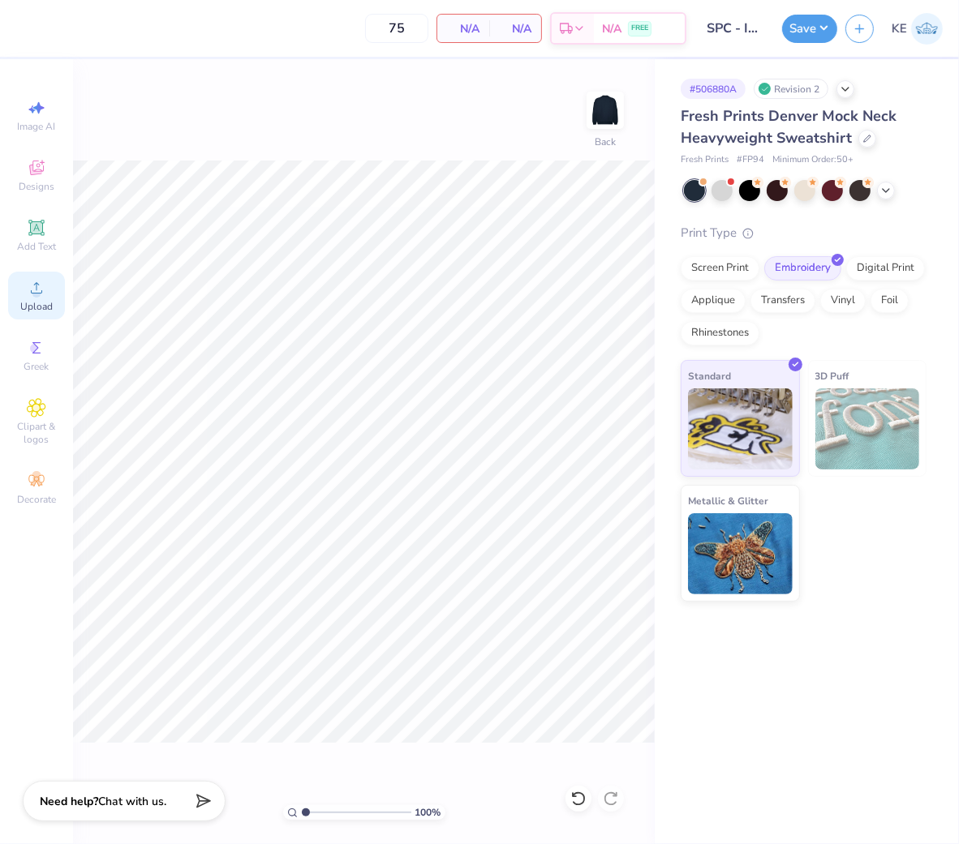 The height and width of the screenshot is (844, 959). What do you see at coordinates (36, 433) in the screenshot?
I see `span: Clipart & logos` at bounding box center [36, 433].